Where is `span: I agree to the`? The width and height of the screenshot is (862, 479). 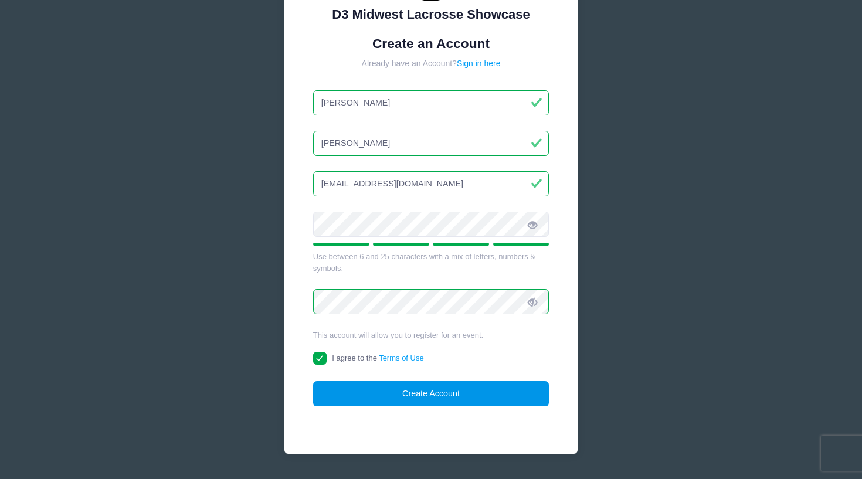
span: I agree to the is located at coordinates (377, 358).